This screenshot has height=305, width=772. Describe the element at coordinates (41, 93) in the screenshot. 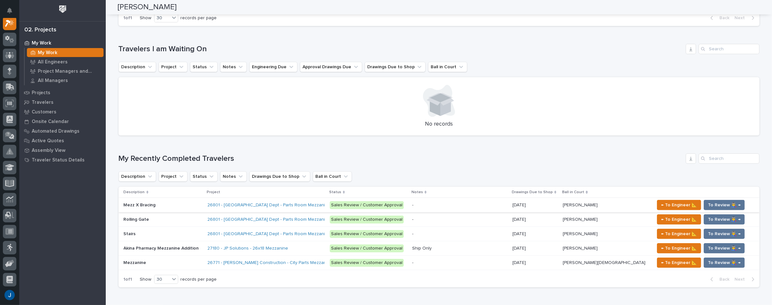

I see `p: Projects` at that location.